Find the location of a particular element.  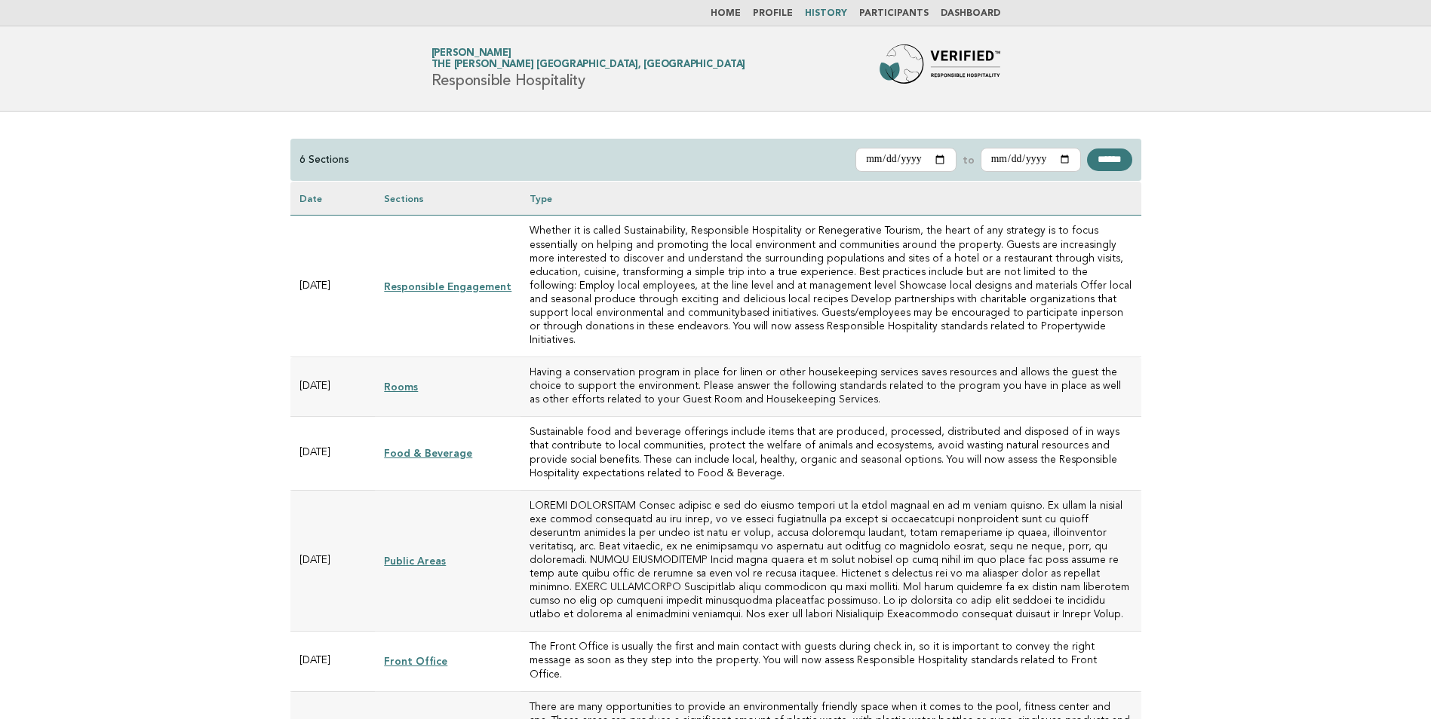

img: Forbes Travel Guide is located at coordinates (940, 69).